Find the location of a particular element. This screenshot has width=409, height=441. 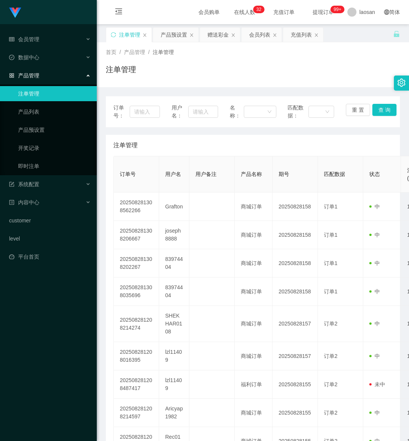

p: 2 is located at coordinates (260, 9).